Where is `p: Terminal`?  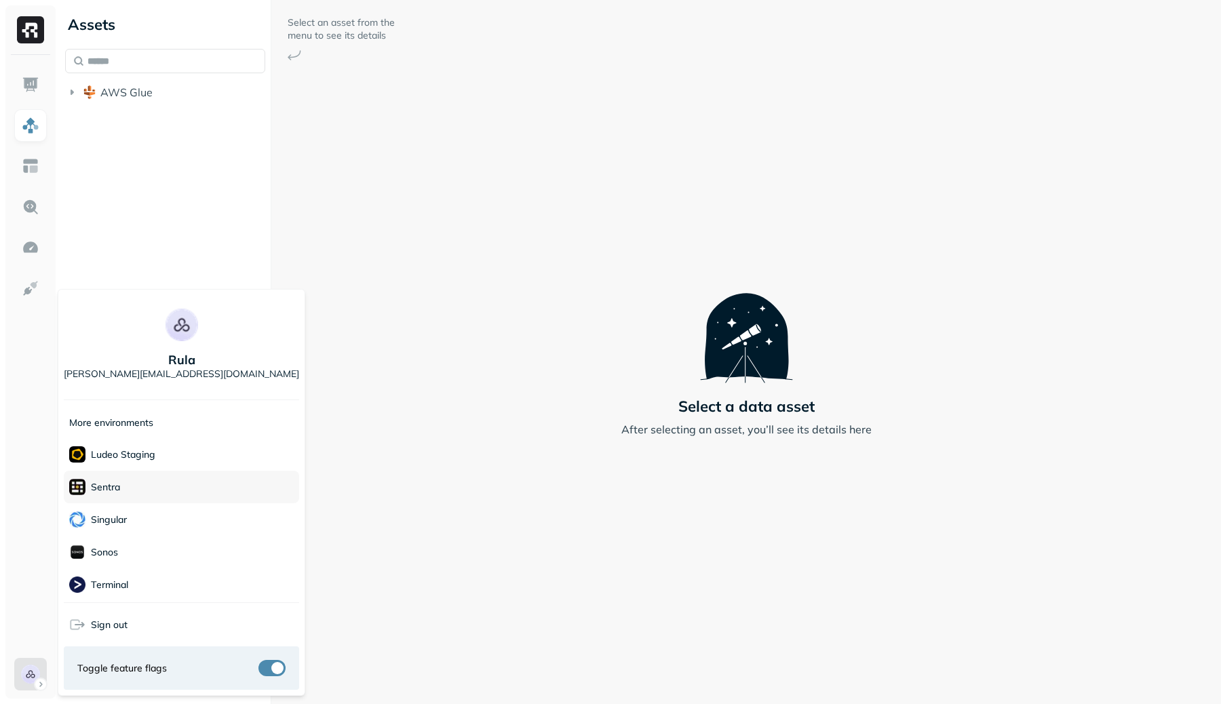
p: Terminal is located at coordinates (109, 585).